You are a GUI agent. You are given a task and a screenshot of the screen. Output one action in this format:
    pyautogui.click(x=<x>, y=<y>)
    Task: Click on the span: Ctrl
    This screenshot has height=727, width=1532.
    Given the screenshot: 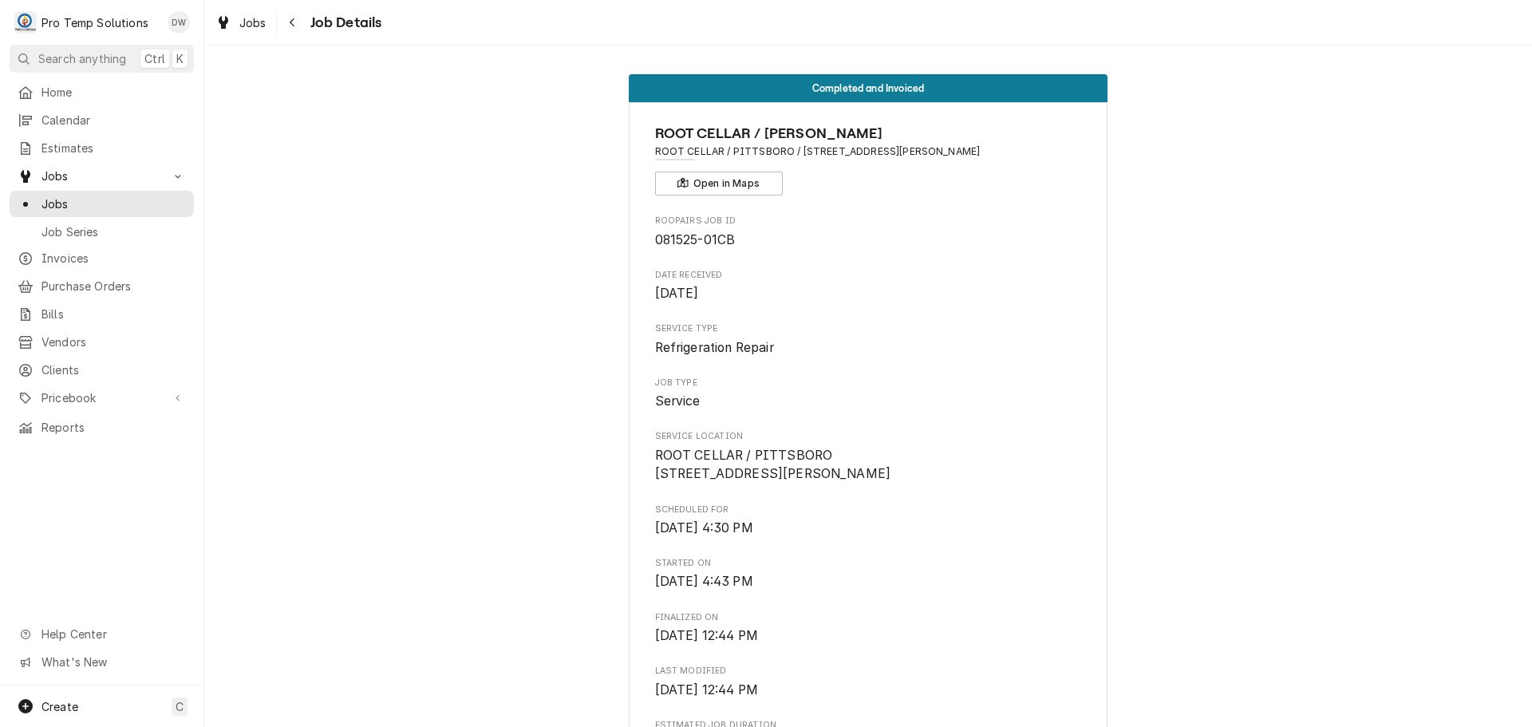 What is the action you would take?
    pyautogui.click(x=155, y=58)
    